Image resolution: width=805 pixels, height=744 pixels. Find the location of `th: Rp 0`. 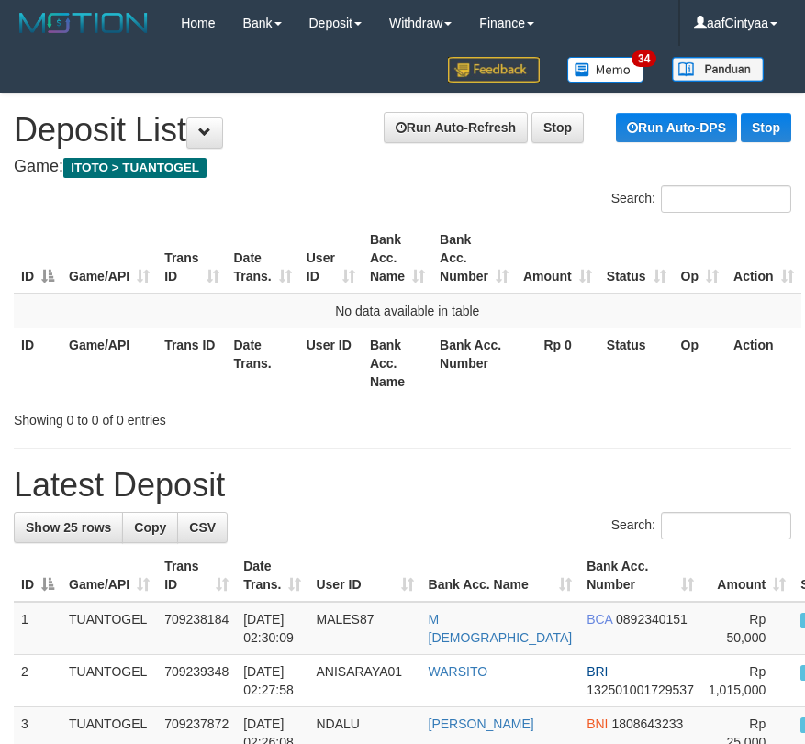

th: Rp 0 is located at coordinates (557, 362).